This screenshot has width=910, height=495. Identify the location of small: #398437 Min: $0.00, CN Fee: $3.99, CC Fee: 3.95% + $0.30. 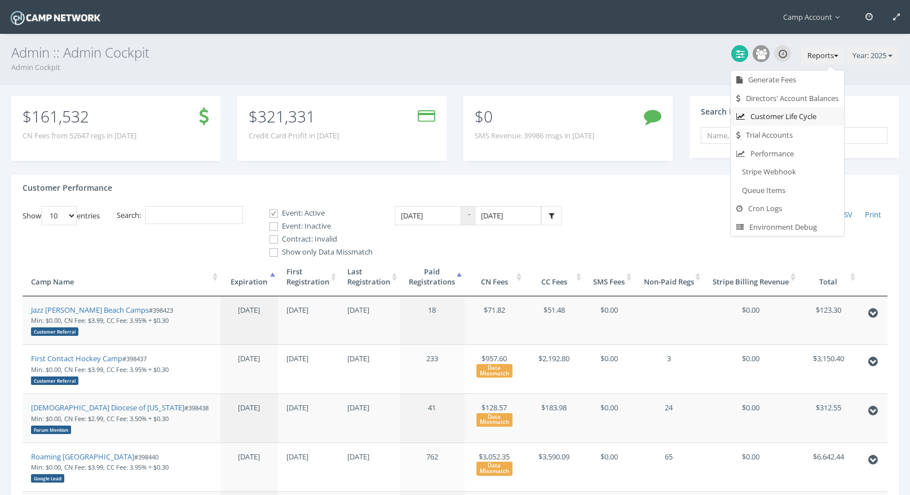
(100, 369).